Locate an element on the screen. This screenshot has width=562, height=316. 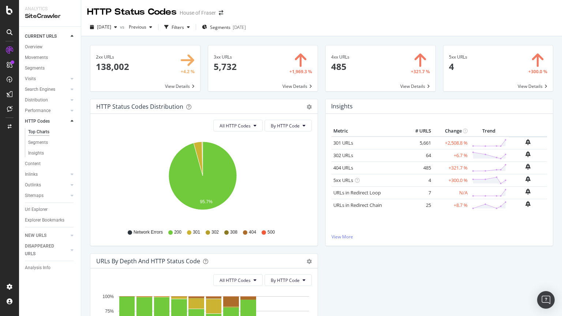
div: Outlinks is located at coordinates (33, 185).